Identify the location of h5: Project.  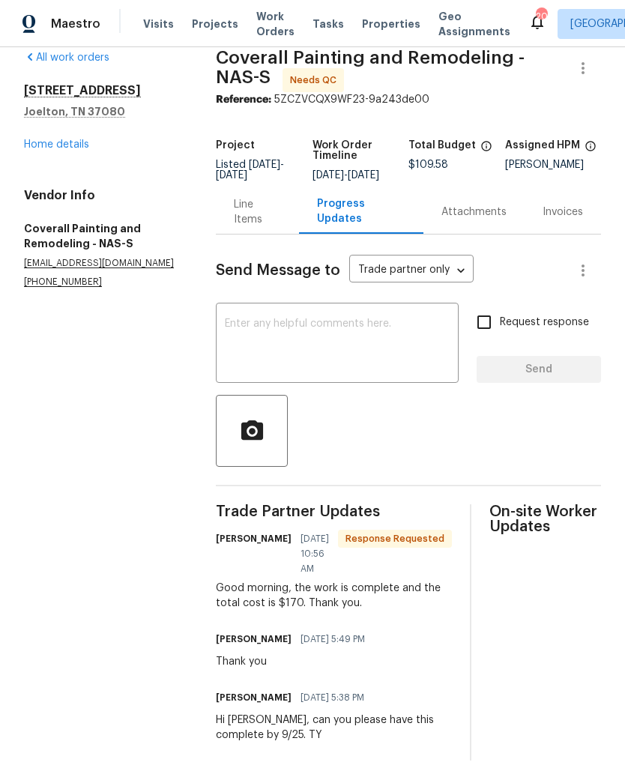
(235, 145).